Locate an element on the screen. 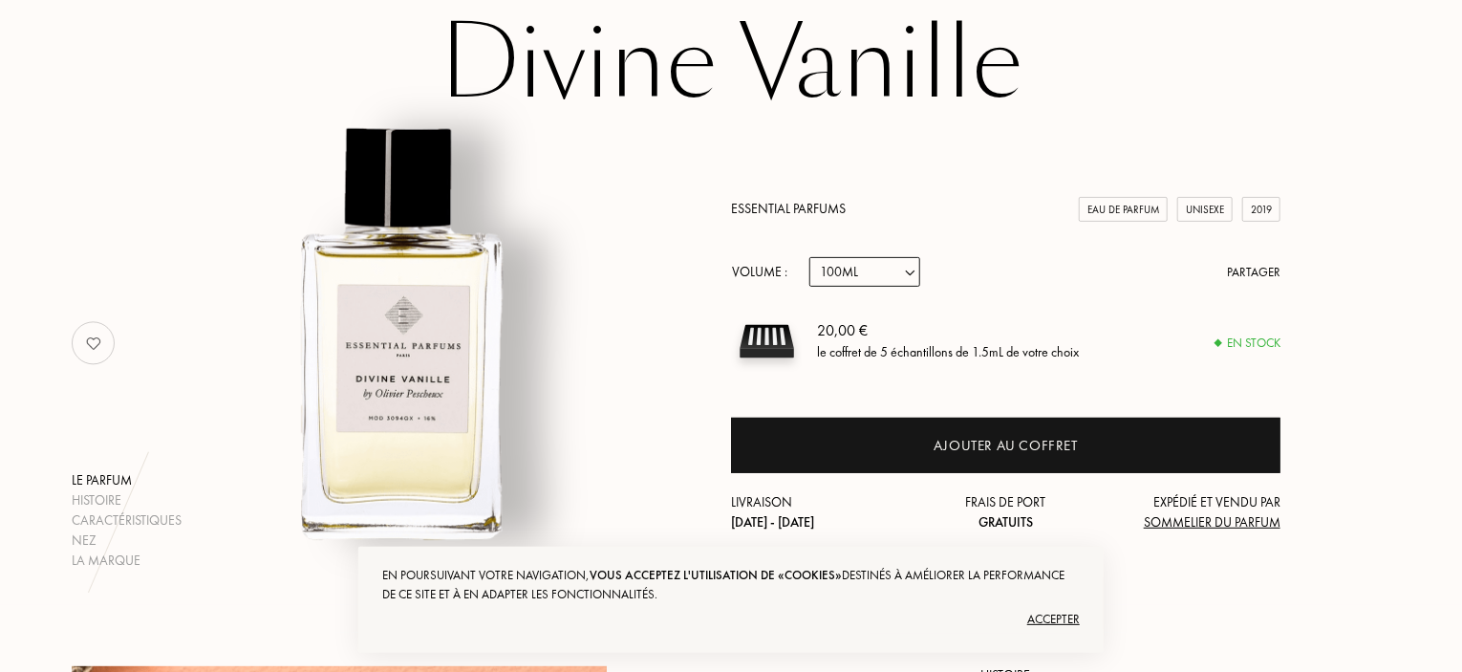 This screenshot has width=1462, height=672. span: Gratuits is located at coordinates (1005, 522).